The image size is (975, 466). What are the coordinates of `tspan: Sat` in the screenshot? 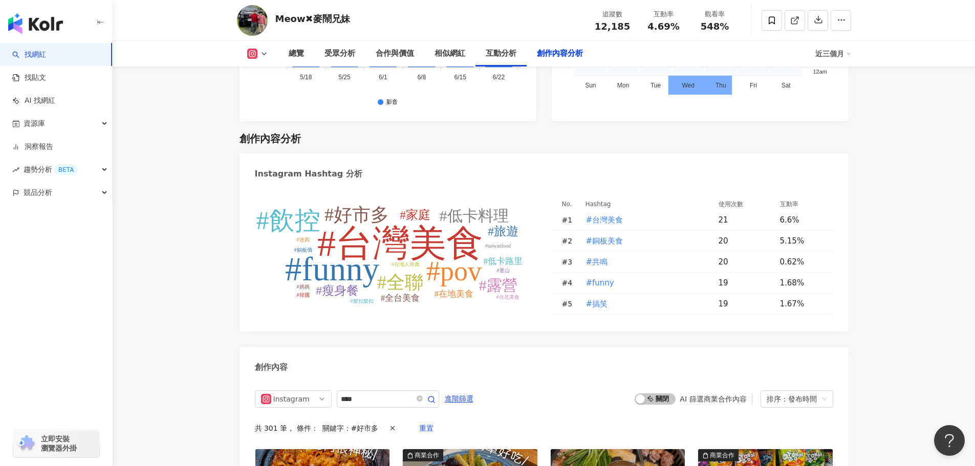 It's located at (785, 86).